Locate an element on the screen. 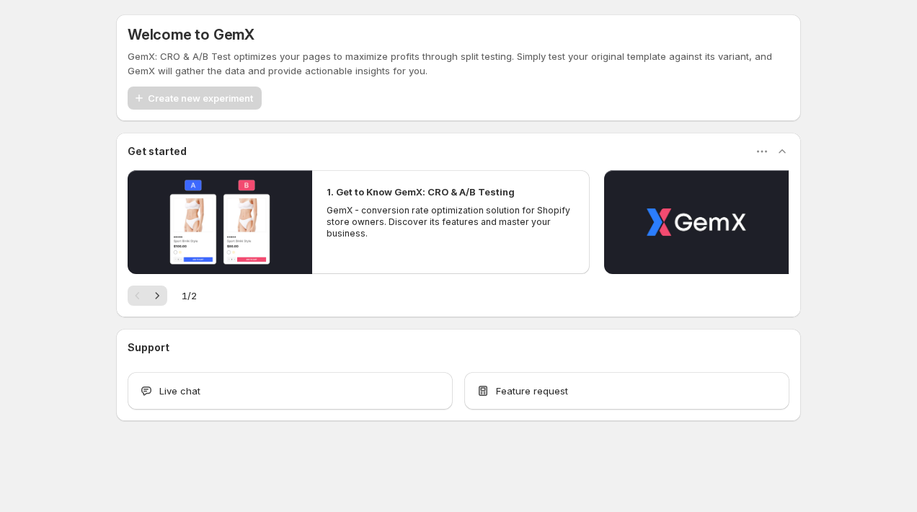 This screenshot has height=512, width=917. span: Live chat is located at coordinates (179, 391).